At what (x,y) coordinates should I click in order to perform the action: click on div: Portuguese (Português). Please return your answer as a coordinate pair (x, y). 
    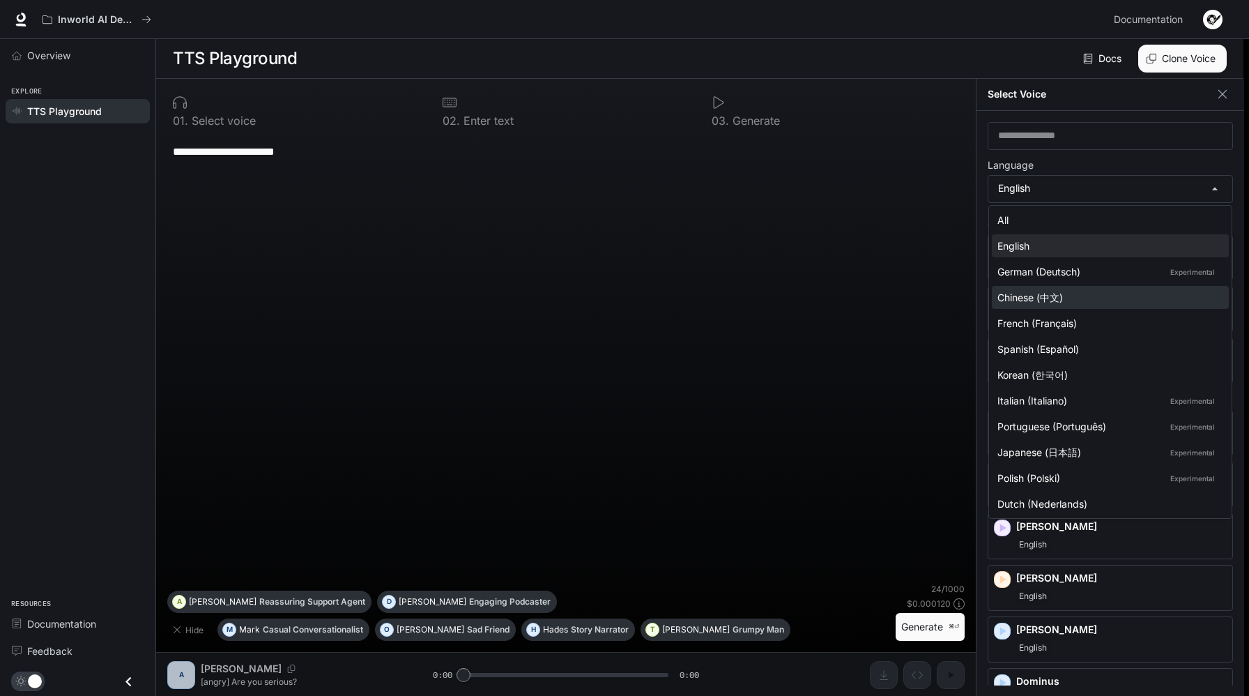
    Looking at the image, I should click on (1107, 426).